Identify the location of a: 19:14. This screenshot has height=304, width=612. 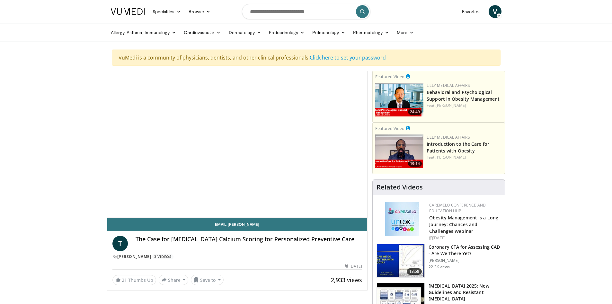
(399, 151).